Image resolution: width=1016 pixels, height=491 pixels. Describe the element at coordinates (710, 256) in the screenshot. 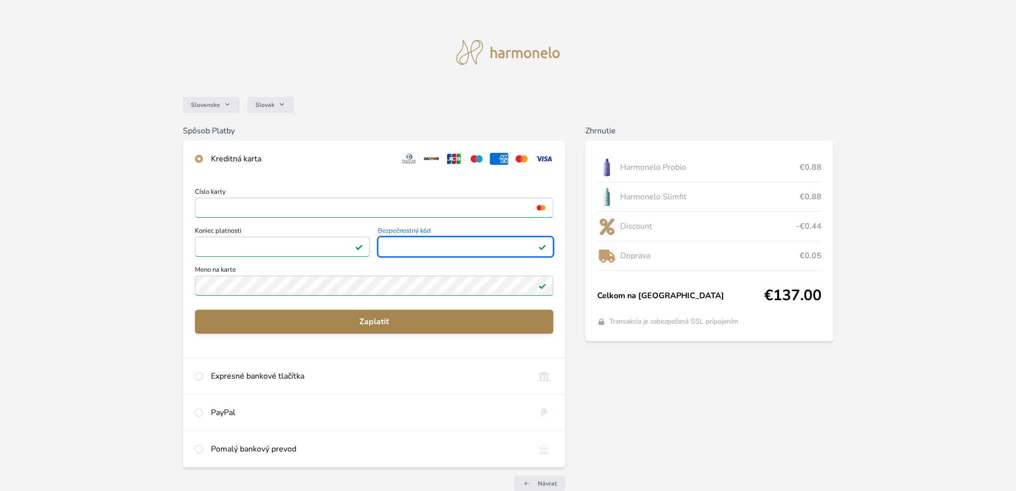

I see `span: Doprava` at that location.